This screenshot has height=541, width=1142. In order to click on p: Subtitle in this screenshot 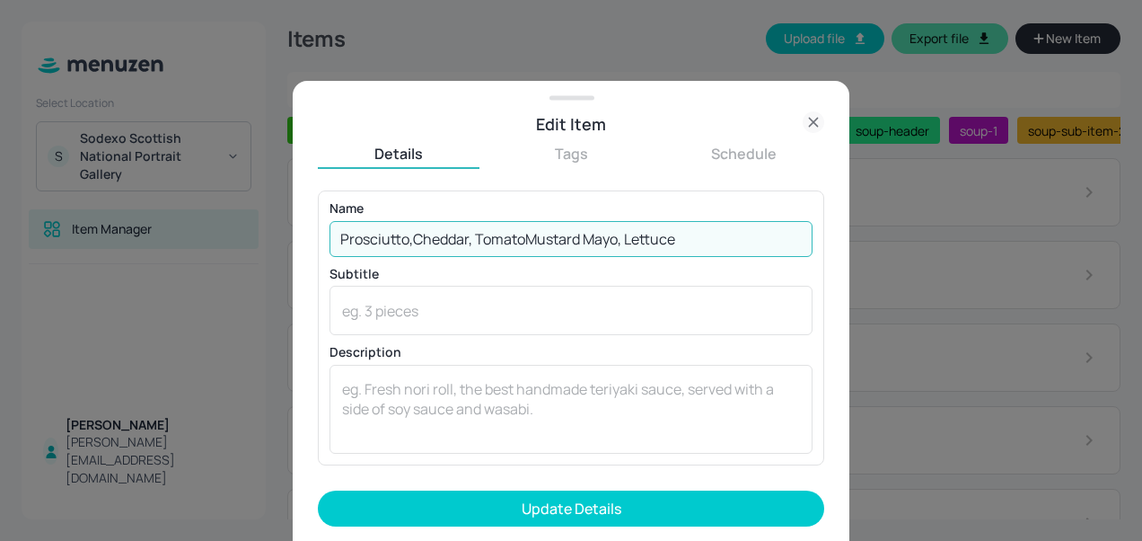, I will do `click(571, 274)`.